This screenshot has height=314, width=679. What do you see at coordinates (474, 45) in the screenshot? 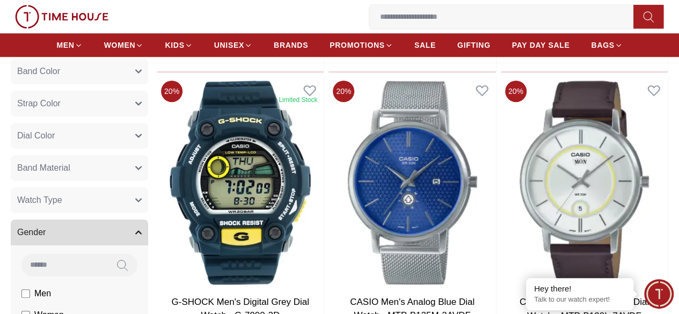
I see `span: GIFTING` at bounding box center [474, 45].